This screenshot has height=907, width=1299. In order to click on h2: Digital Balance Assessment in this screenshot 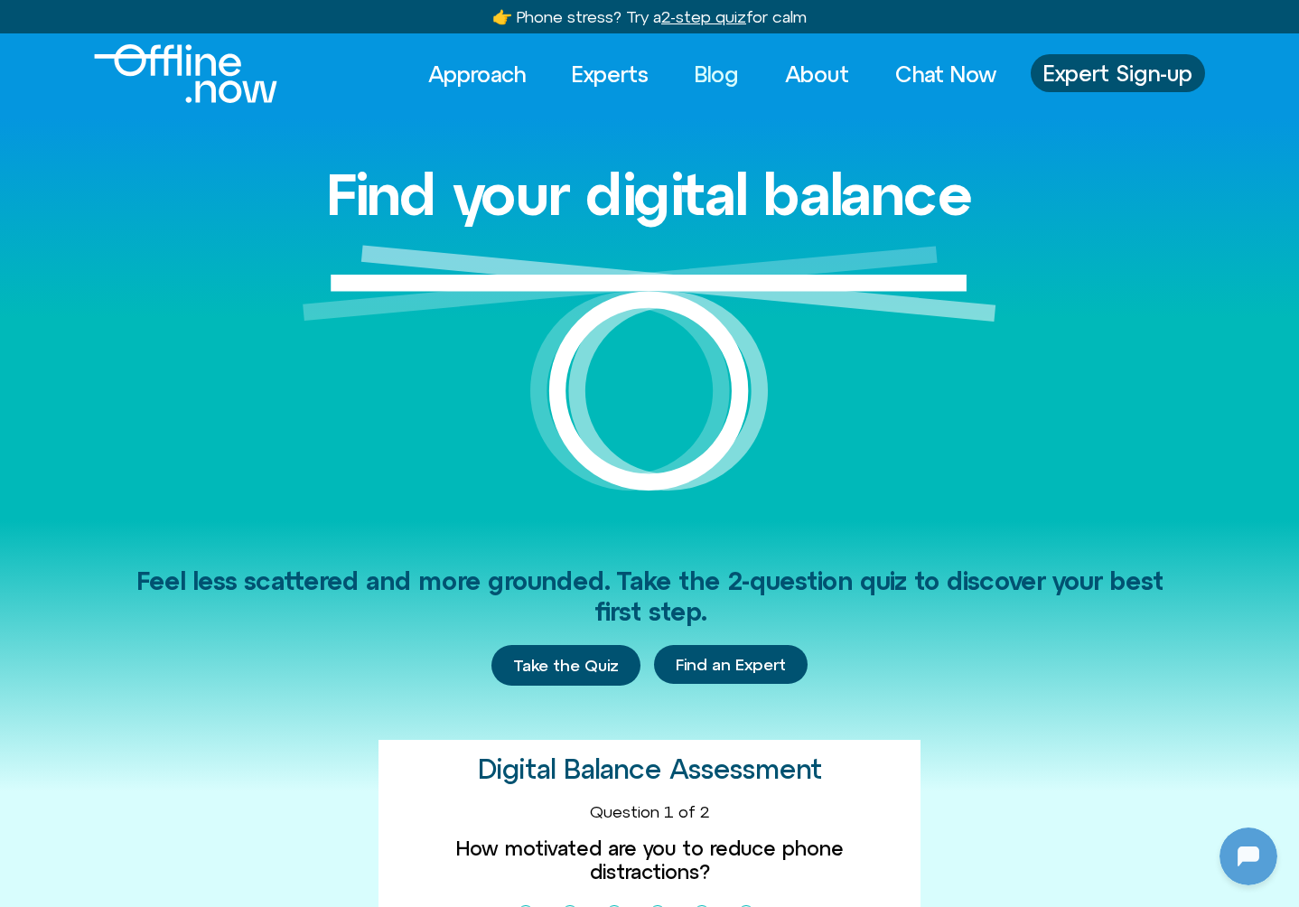, I will do `click(650, 769)`.